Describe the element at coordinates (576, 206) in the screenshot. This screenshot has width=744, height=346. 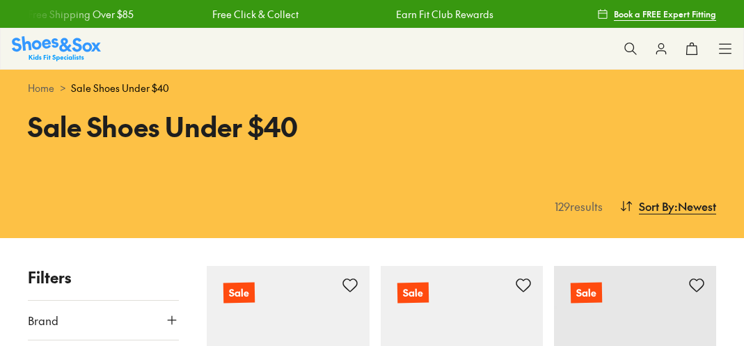
I see `p: 129 results` at that location.